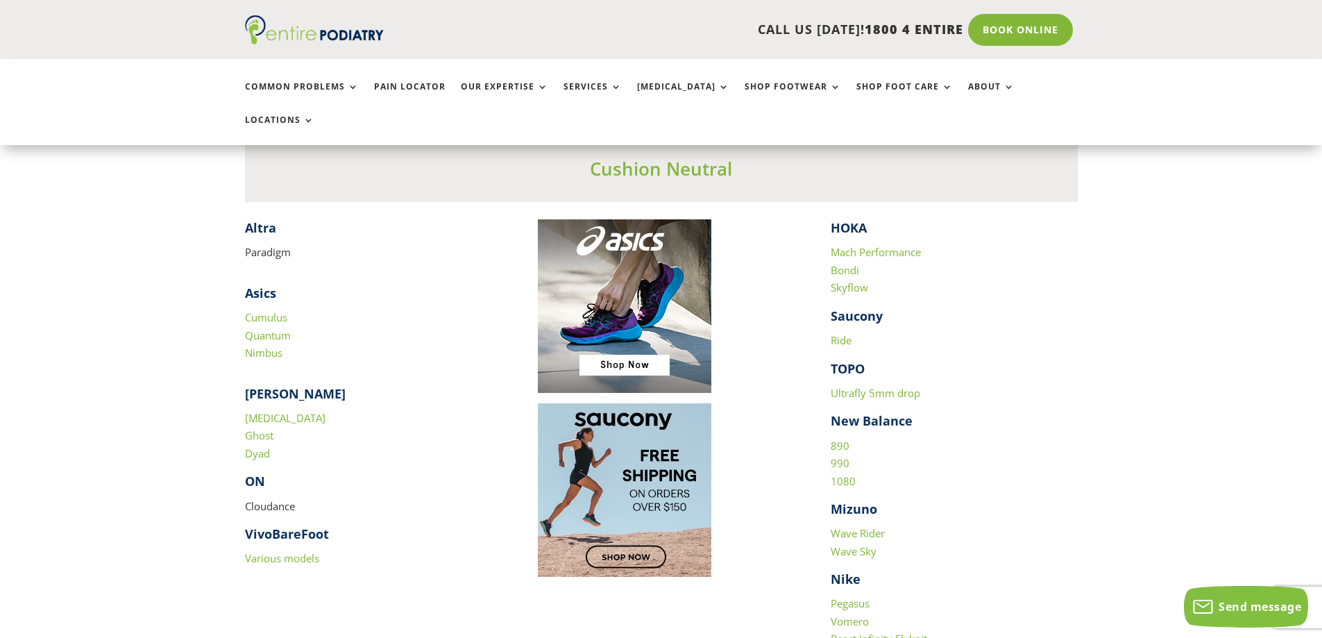 The height and width of the screenshot is (638, 1322). Describe the element at coordinates (410, 96) in the screenshot. I see `a: Pain Locator` at that location.